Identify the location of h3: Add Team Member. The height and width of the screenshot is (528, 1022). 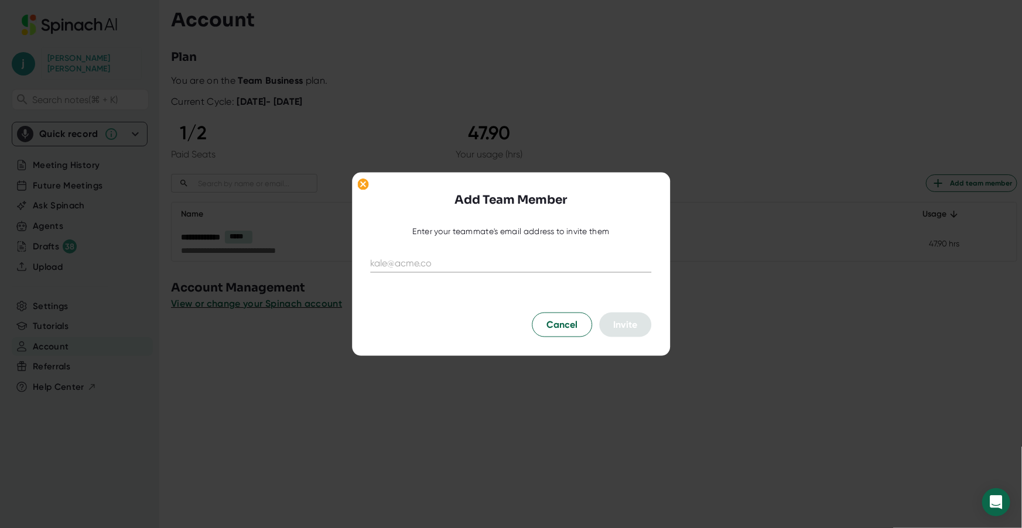
(511, 200).